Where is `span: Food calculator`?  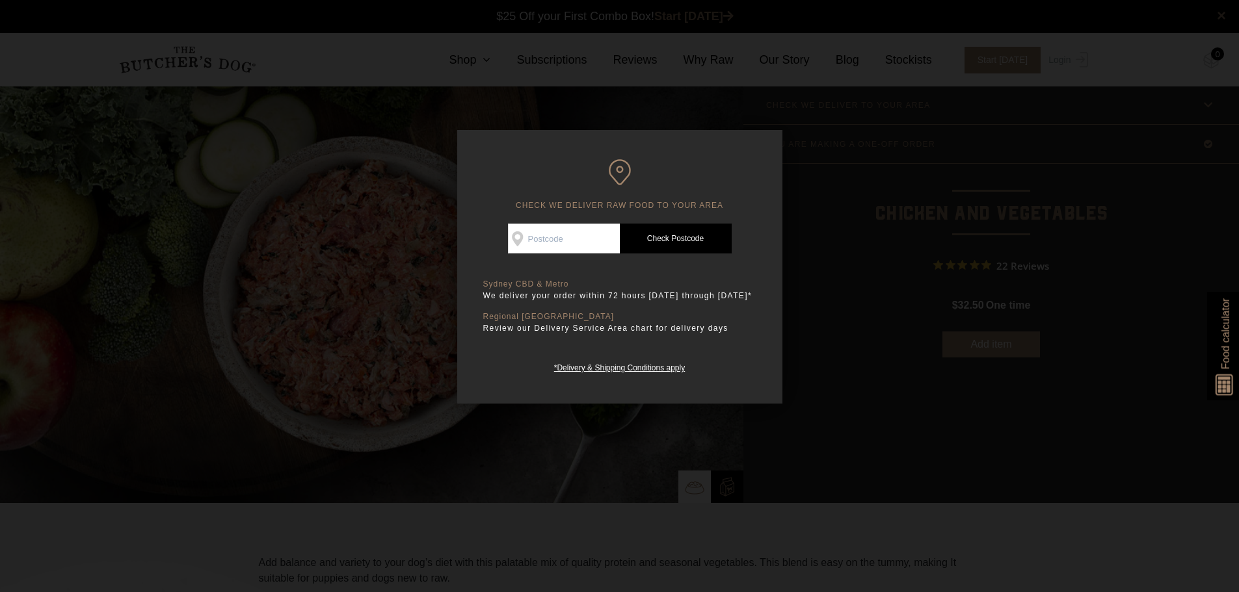
span: Food calculator is located at coordinates (1225, 334).